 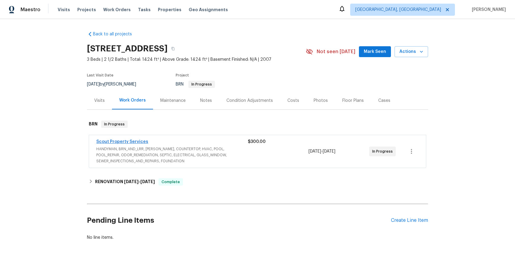 What do you see at coordinates (411, 52) in the screenshot?
I see `span: Actions` at bounding box center [411, 52].